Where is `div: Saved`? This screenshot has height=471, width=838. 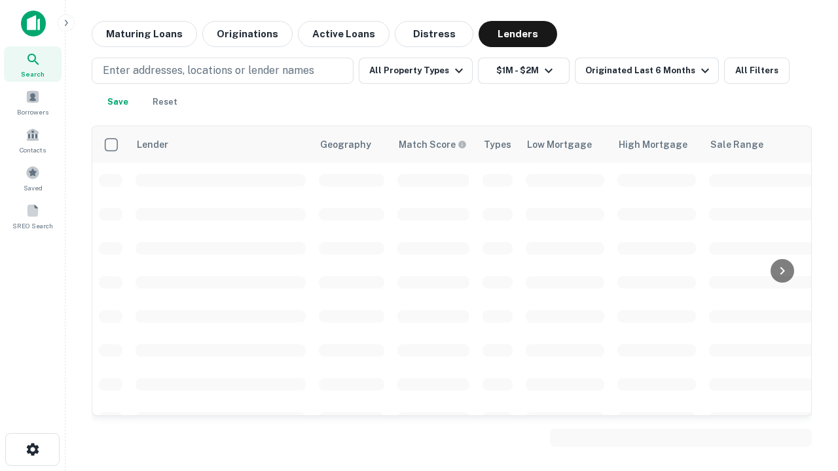 div: Saved is located at coordinates (33, 178).